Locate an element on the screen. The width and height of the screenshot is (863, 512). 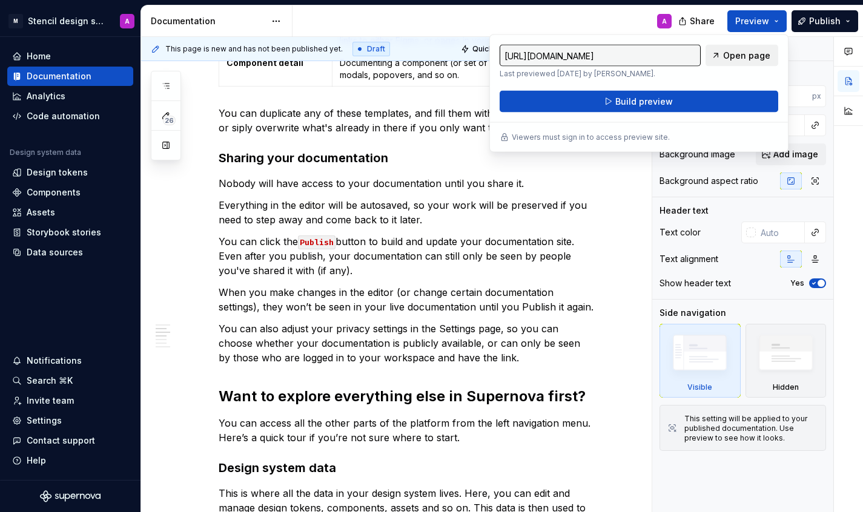
div: Header text is located at coordinates (683, 211).